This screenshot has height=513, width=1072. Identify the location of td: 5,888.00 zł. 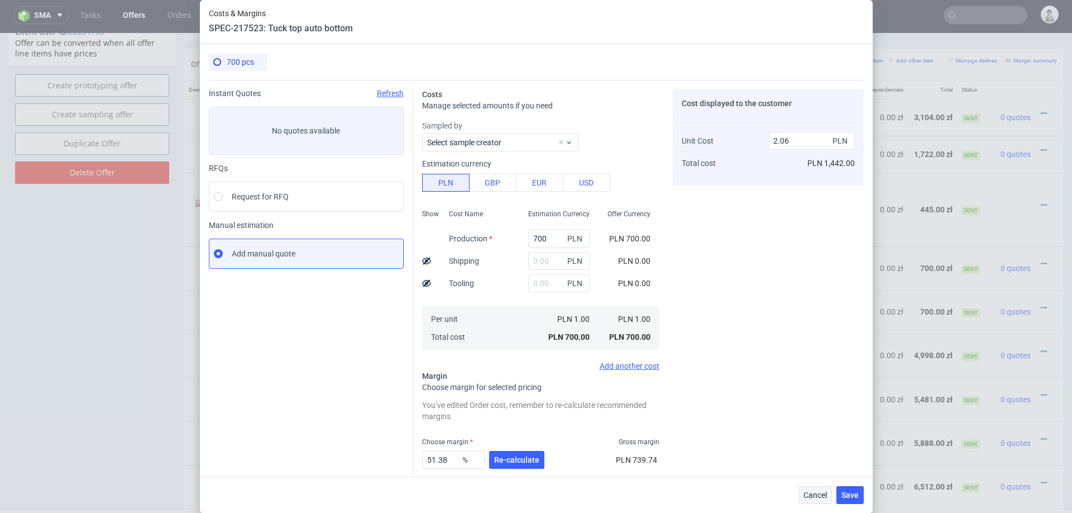
(933, 410).